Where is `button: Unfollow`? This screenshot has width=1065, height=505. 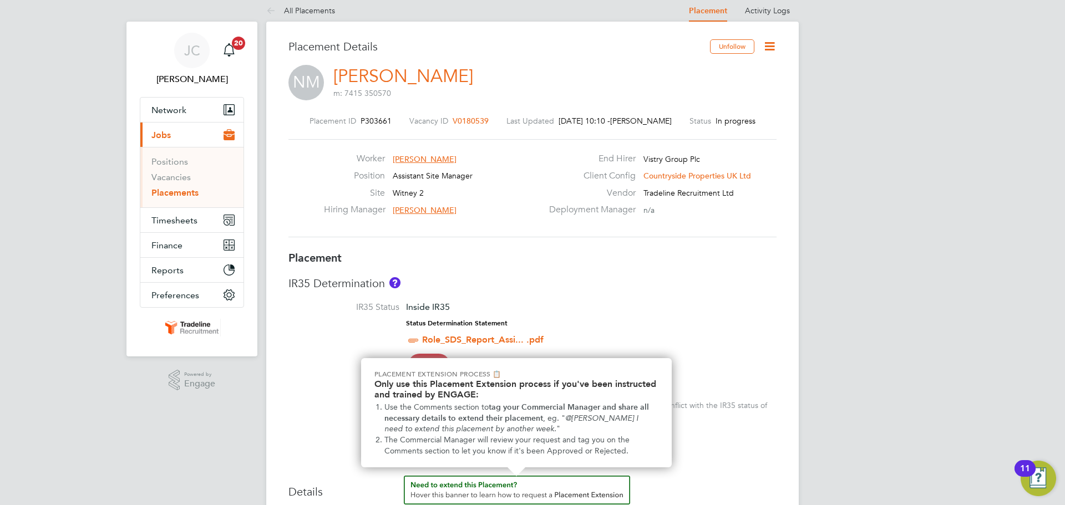
button: Unfollow is located at coordinates (732, 47).